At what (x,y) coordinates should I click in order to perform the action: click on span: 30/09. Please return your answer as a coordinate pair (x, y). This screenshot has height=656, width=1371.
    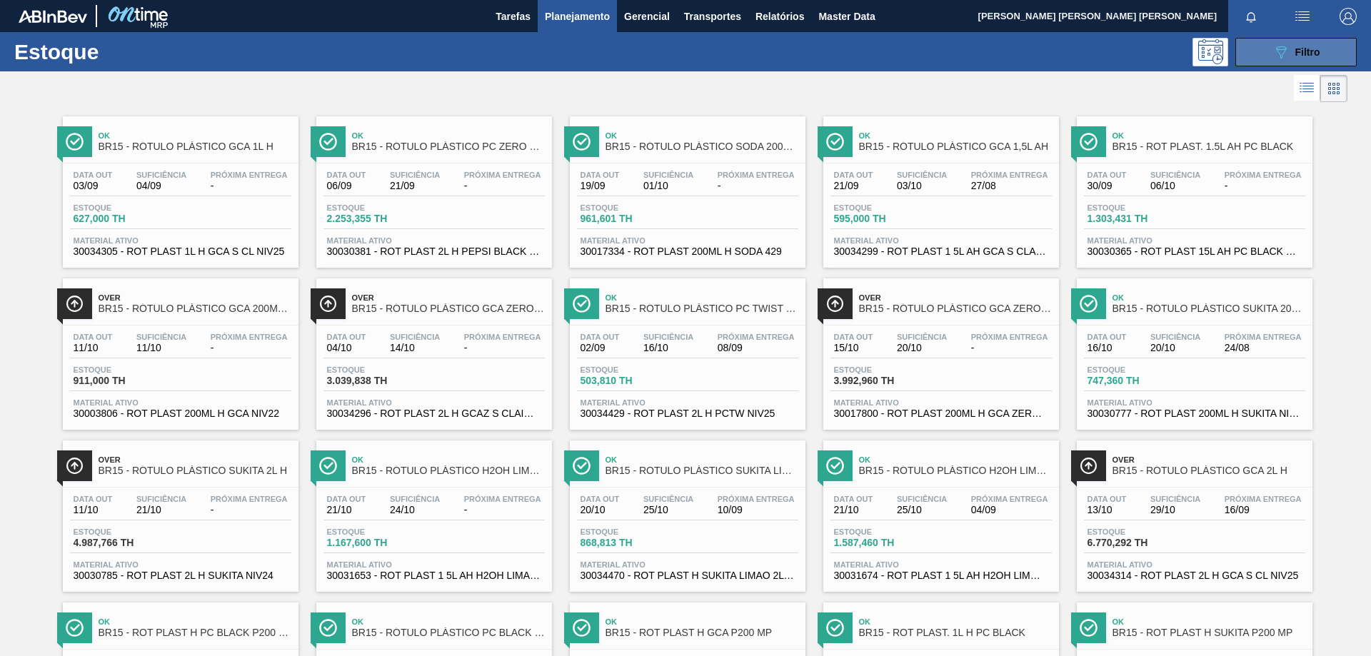
    Looking at the image, I should click on (1107, 186).